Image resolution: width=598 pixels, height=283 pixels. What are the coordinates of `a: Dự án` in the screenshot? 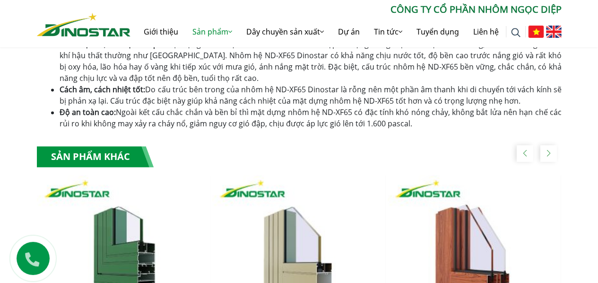 It's located at (349, 32).